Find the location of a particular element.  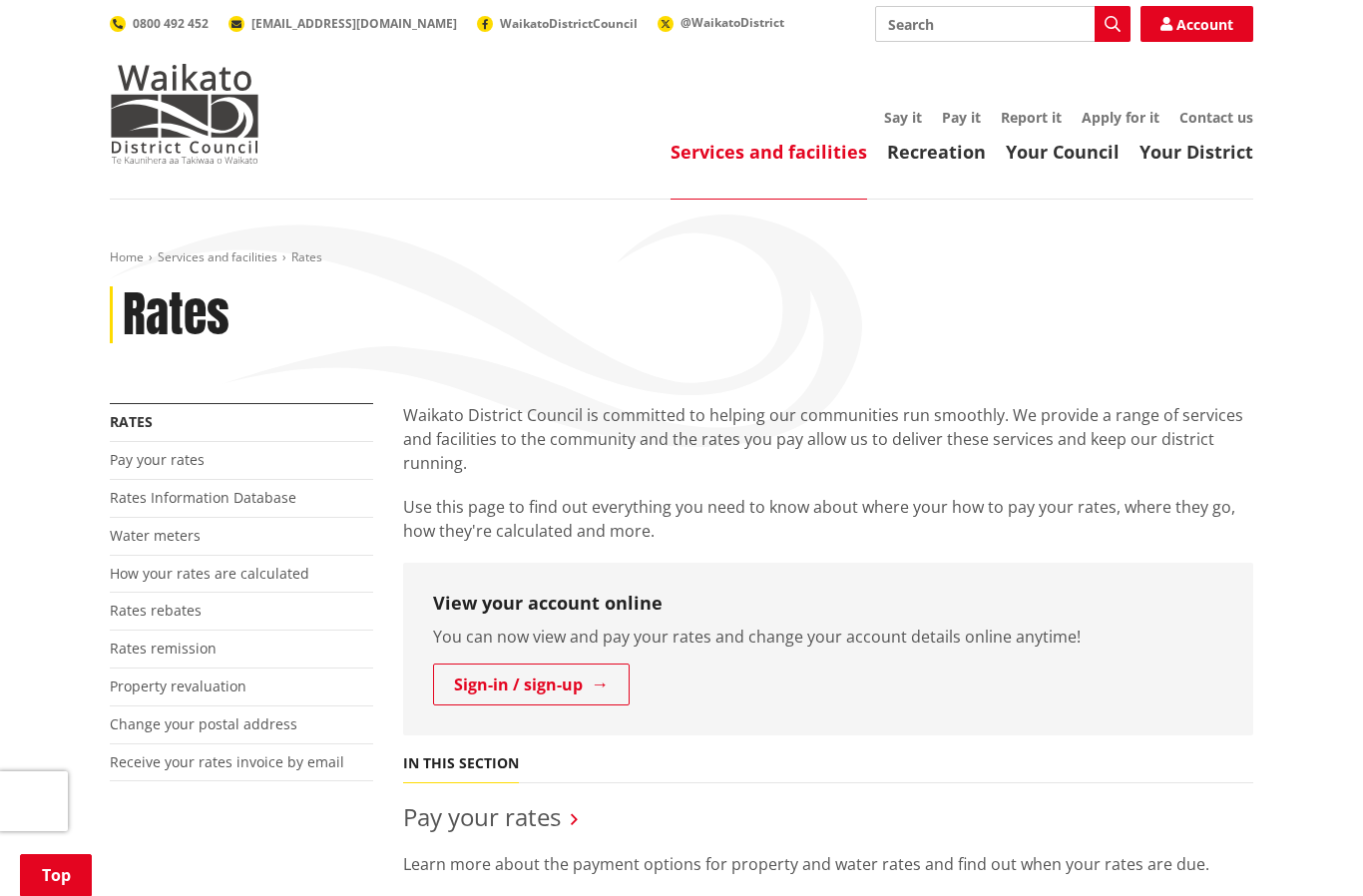

nav: breadcrumb is located at coordinates (682, 258).